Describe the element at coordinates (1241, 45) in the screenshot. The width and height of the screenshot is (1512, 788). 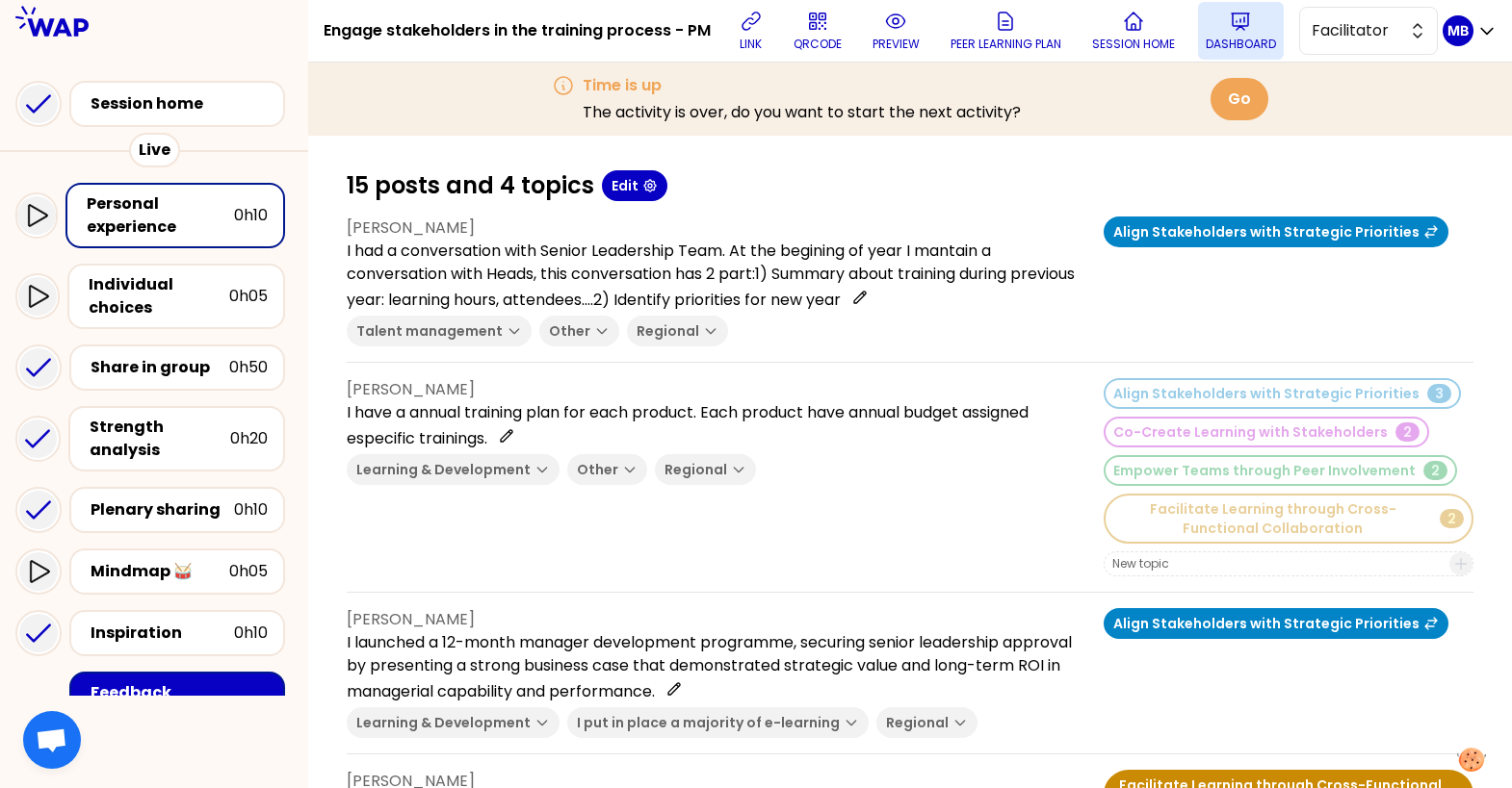
I see `p: Dashboard` at that location.